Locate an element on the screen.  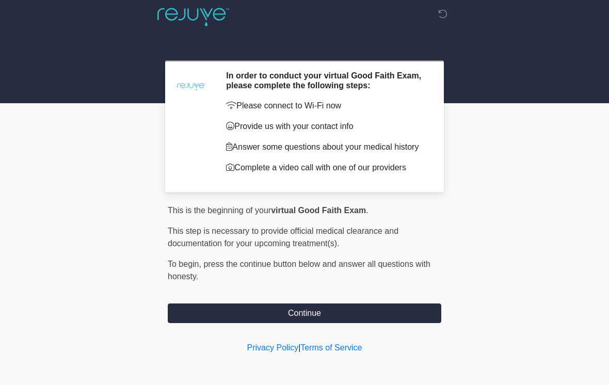
img: Agent Avatar is located at coordinates (191, 86).